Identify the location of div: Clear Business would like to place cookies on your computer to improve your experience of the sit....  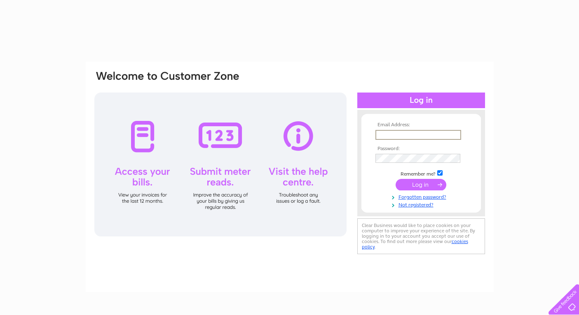
(421, 236).